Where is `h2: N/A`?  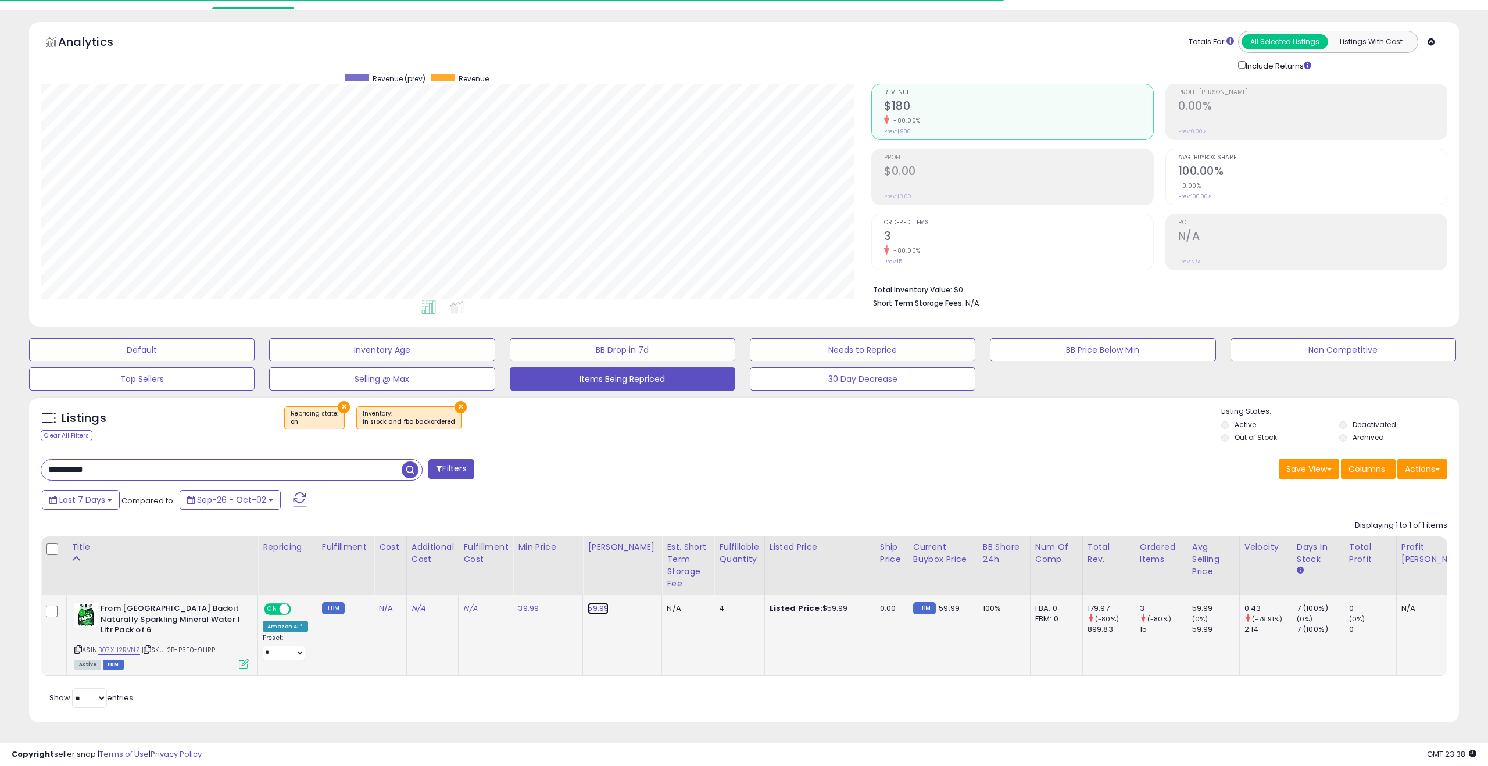
h2: N/A is located at coordinates (1312, 237).